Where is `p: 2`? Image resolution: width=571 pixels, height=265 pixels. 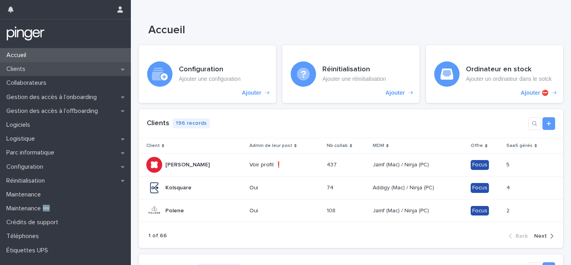
p: 2 is located at coordinates (508, 210).